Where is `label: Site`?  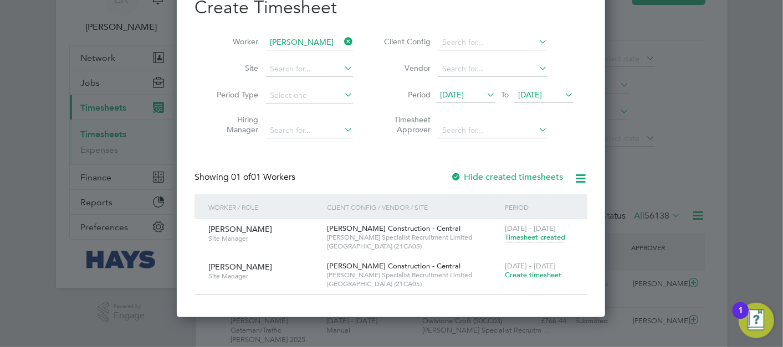 label: Site is located at coordinates (233, 68).